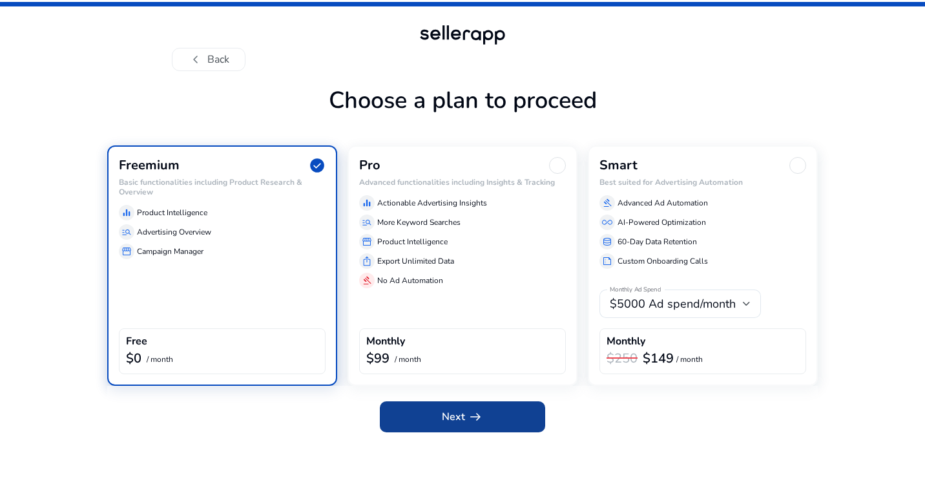 This screenshot has width=925, height=486. What do you see at coordinates (607, 261) in the screenshot?
I see `span: summarize` at bounding box center [607, 261].